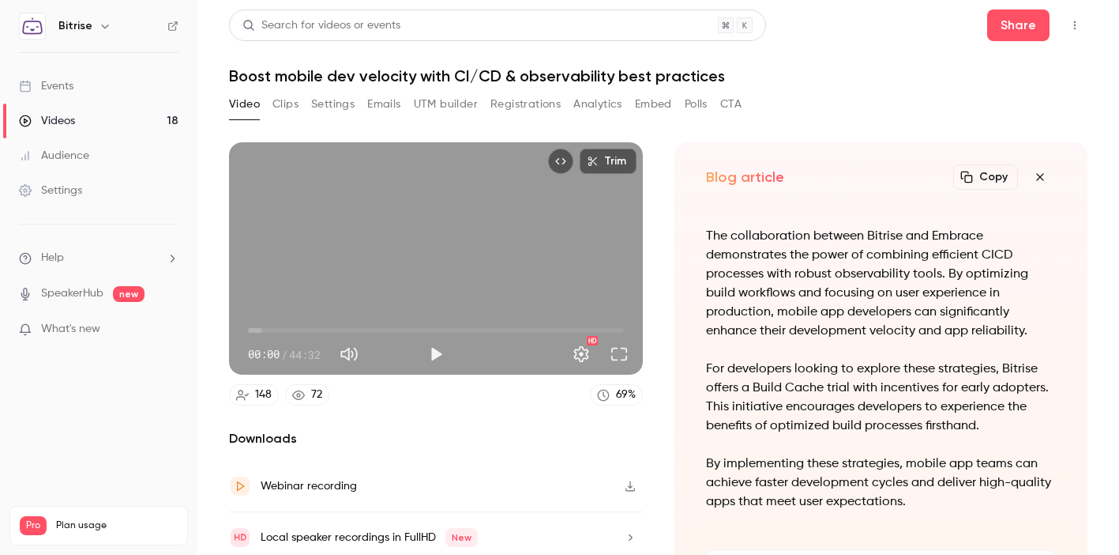 The width and height of the screenshot is (1119, 555). Describe the element at coordinates (254, 394) in the screenshot. I see `a: 148` at that location.